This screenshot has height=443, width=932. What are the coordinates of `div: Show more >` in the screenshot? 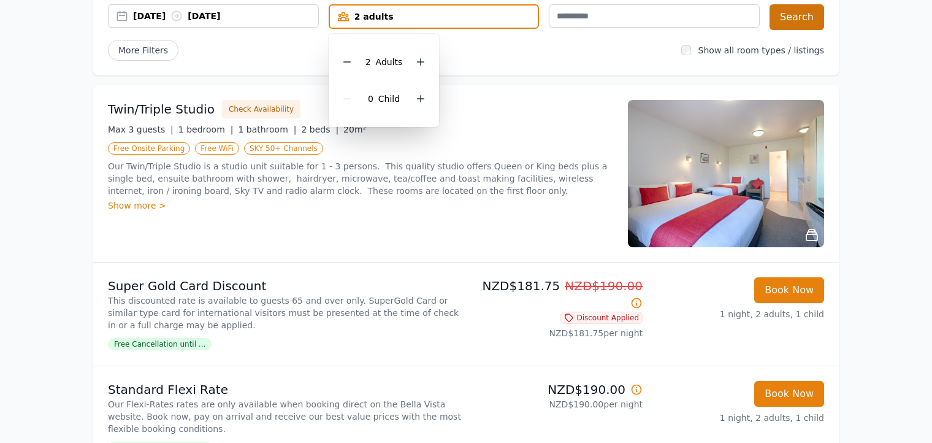 It's located at (361, 205).